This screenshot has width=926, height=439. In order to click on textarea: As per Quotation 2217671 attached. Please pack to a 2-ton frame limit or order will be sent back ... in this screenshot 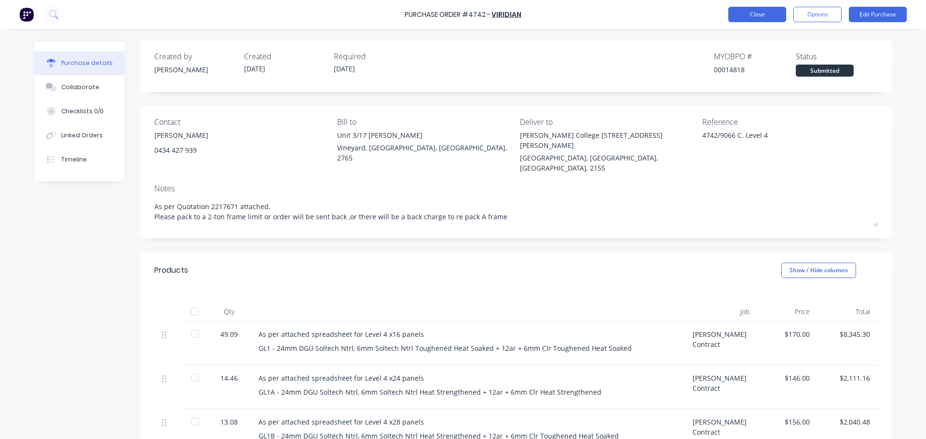, I will do `click(516, 212)`.